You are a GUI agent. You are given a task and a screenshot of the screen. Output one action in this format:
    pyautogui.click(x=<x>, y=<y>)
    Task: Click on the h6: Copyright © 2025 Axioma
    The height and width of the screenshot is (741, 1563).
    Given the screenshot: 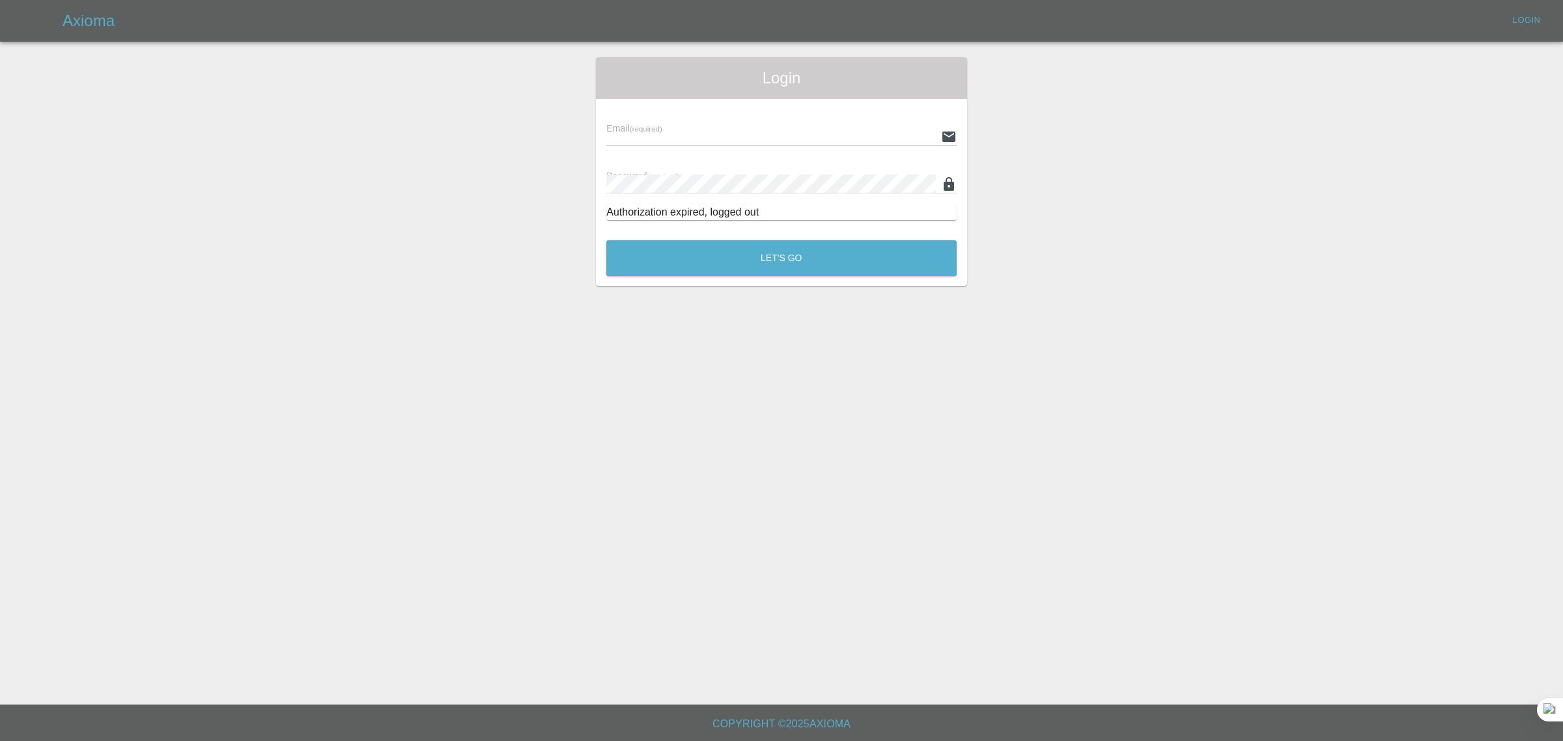 What is the action you would take?
    pyautogui.click(x=782, y=724)
    